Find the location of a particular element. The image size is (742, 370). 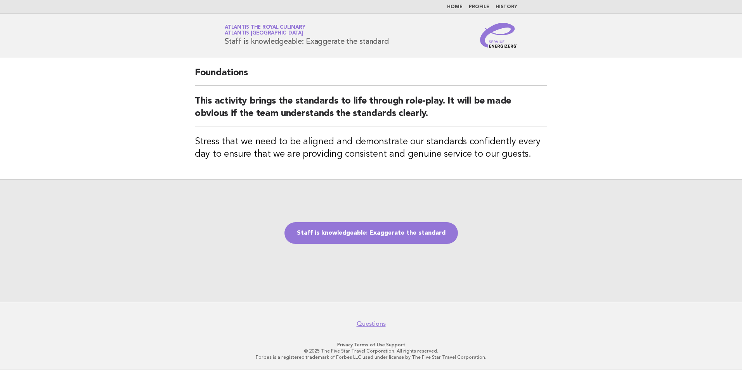

a: Privacy is located at coordinates (345, 345).